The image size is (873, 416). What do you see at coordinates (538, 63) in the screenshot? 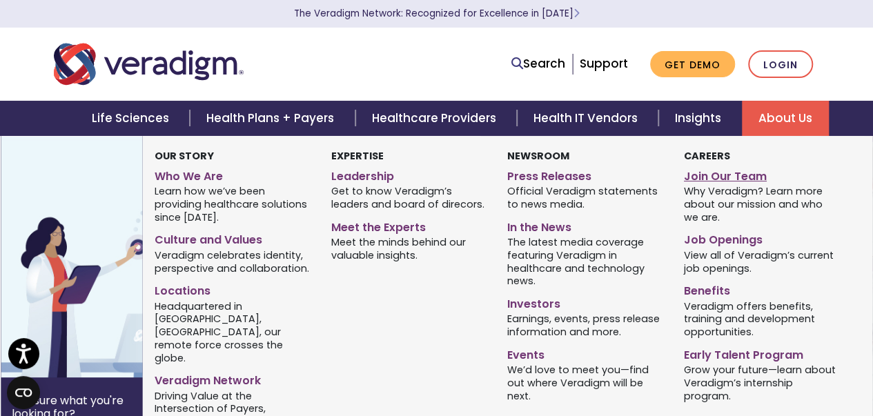
I see `a: Search` at bounding box center [538, 63].